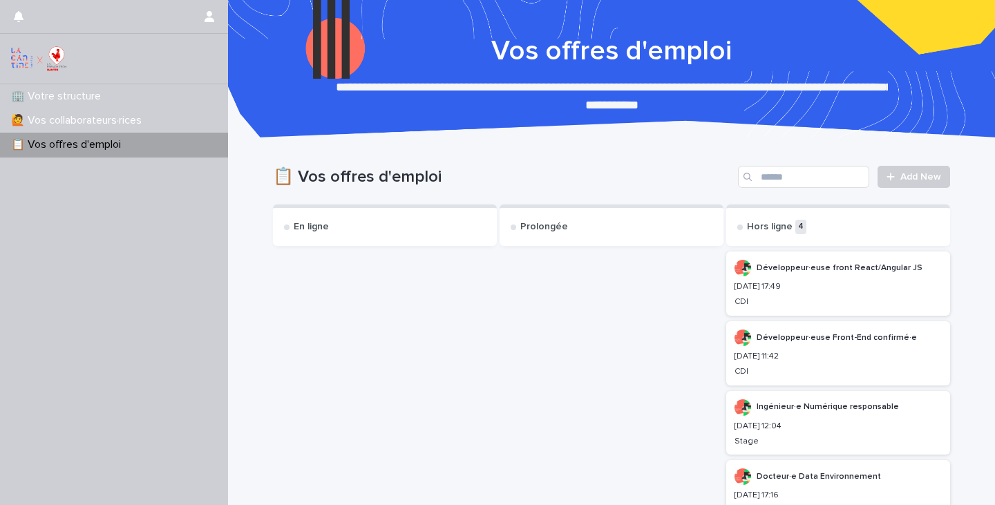 This screenshot has height=505, width=995. I want to click on p: 📋 Vos offres d'emploi, so click(68, 144).